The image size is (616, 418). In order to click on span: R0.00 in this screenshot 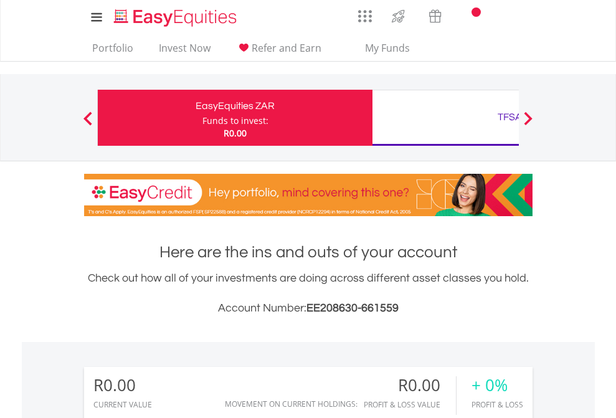, I will do `click(235, 133)`.